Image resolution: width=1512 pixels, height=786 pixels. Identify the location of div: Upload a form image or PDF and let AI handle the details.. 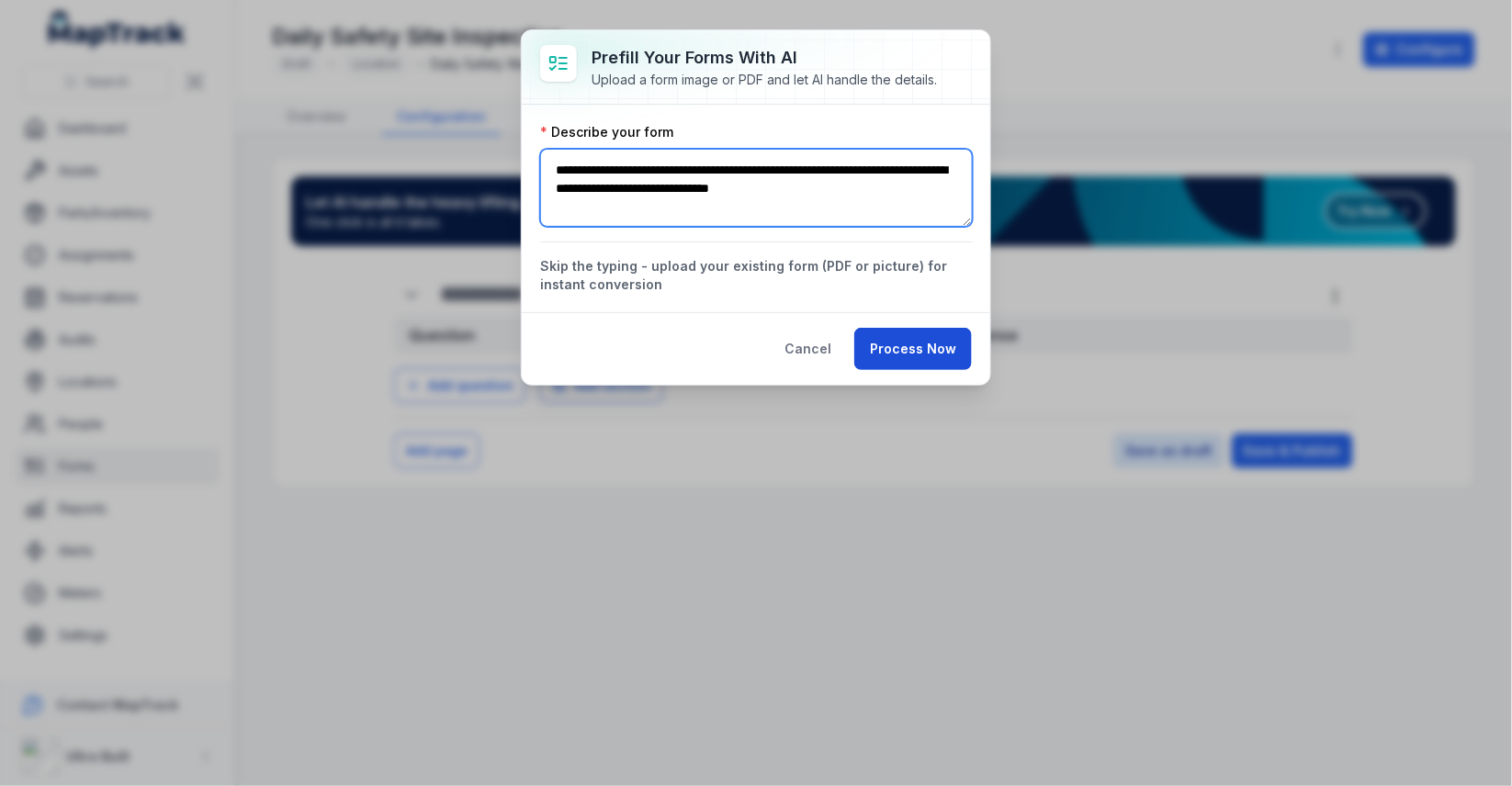
(764, 80).